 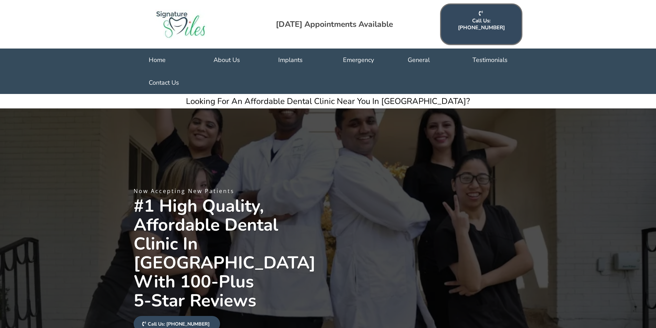 What do you see at coordinates (193, 282) in the screenshot?
I see `strong: With 100-Plus` at bounding box center [193, 282].